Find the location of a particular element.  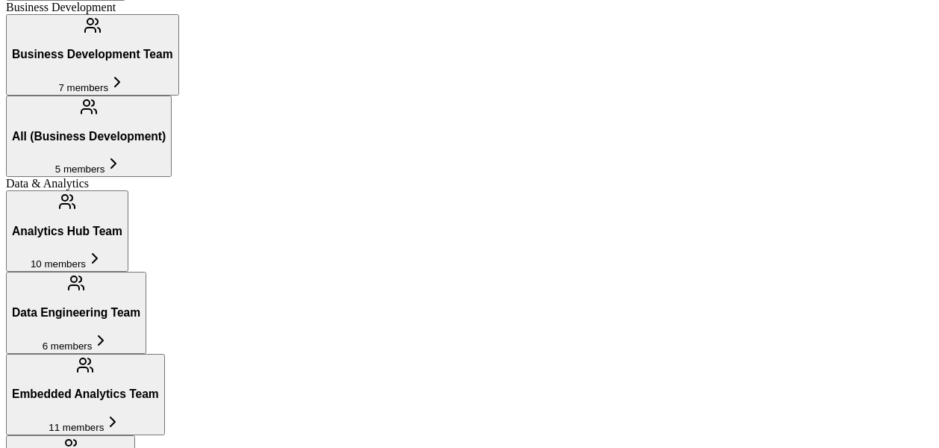

h3: Data Engineering Team is located at coordinates (76, 313).